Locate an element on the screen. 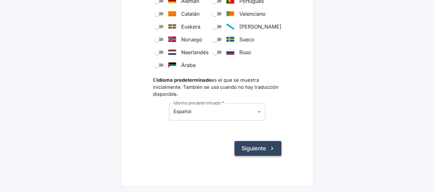 Image resolution: width=434 pixels, height=192 pixels. span: Ruso is located at coordinates (245, 52).